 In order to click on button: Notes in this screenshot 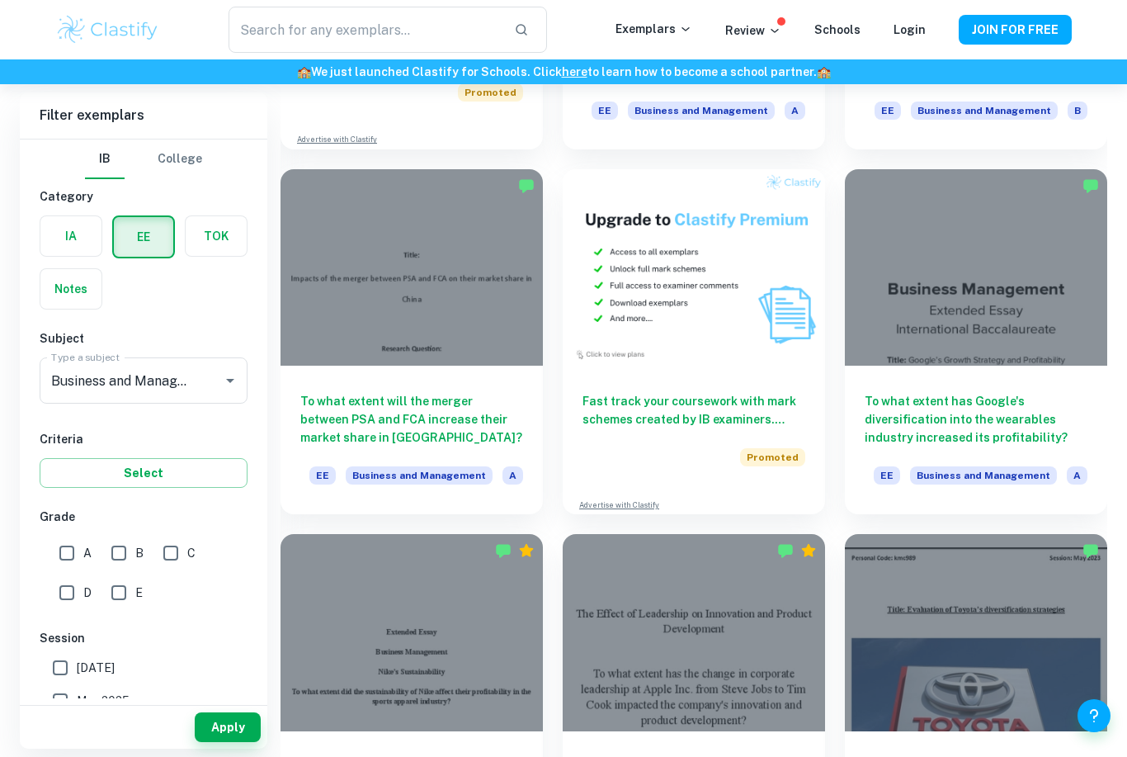, I will do `click(71, 289)`.